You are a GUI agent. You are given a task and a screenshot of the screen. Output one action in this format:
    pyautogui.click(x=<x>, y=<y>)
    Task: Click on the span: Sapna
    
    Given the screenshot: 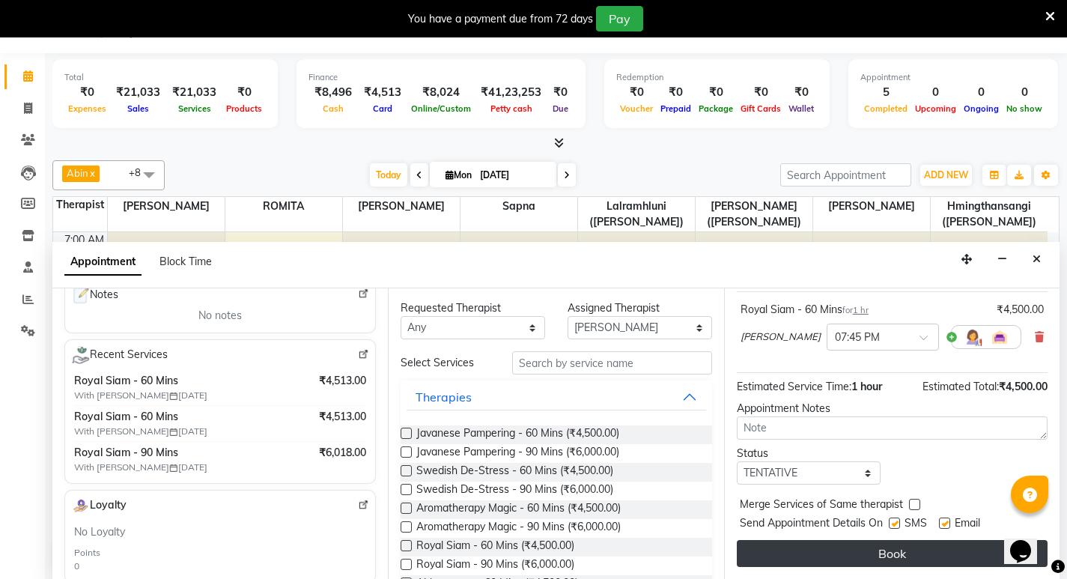 What is the action you would take?
    pyautogui.click(x=519, y=206)
    